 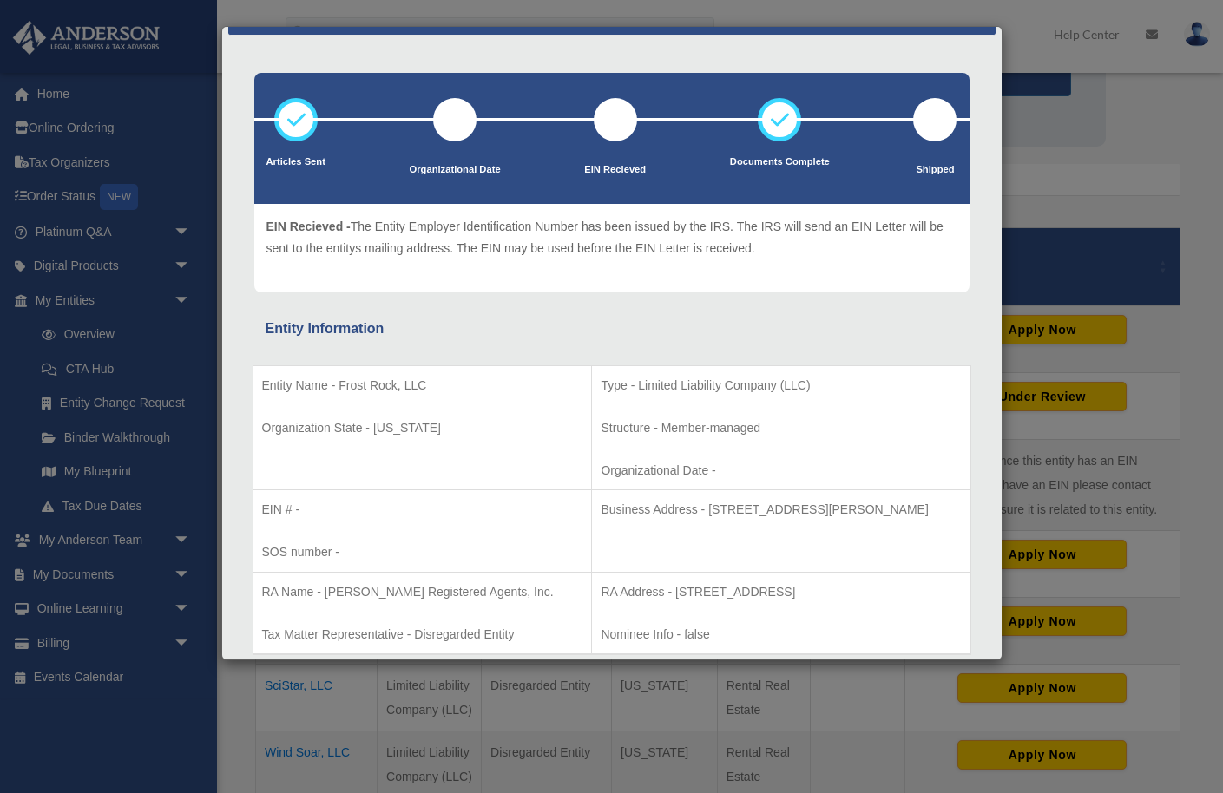 What do you see at coordinates (612, 329) in the screenshot?
I see `div: Entity Information` at bounding box center [612, 329].